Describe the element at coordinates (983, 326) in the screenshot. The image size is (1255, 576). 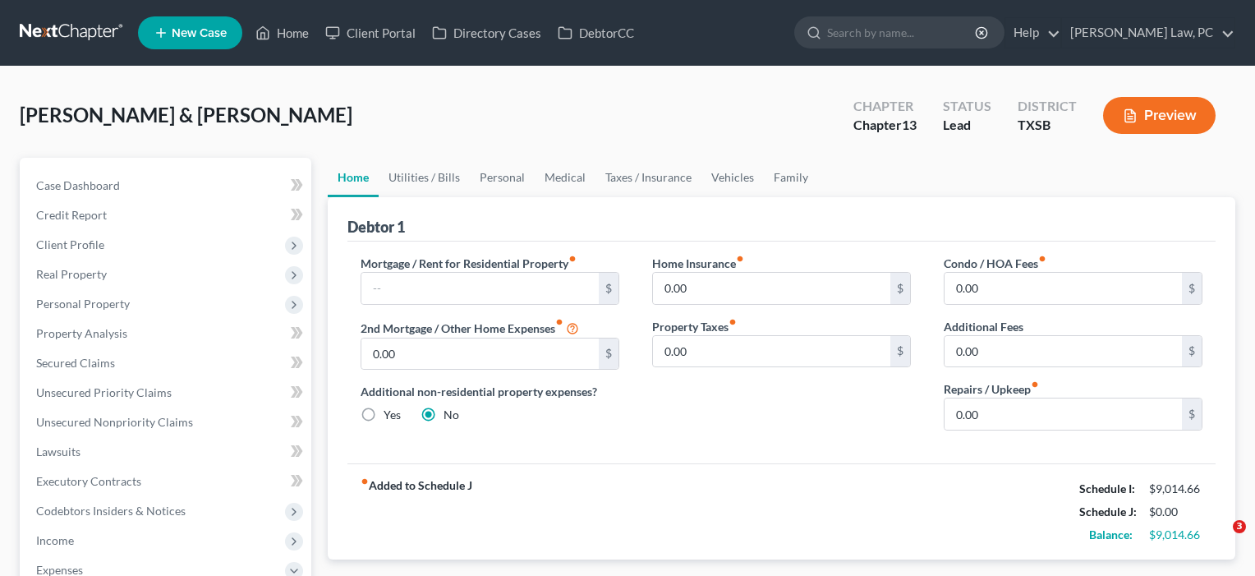
I see `label: Additional Fees` at that location.